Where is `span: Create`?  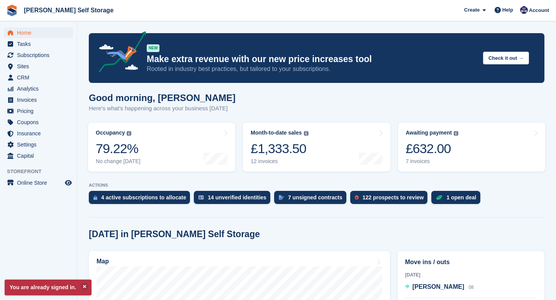 span: Create is located at coordinates (472, 10).